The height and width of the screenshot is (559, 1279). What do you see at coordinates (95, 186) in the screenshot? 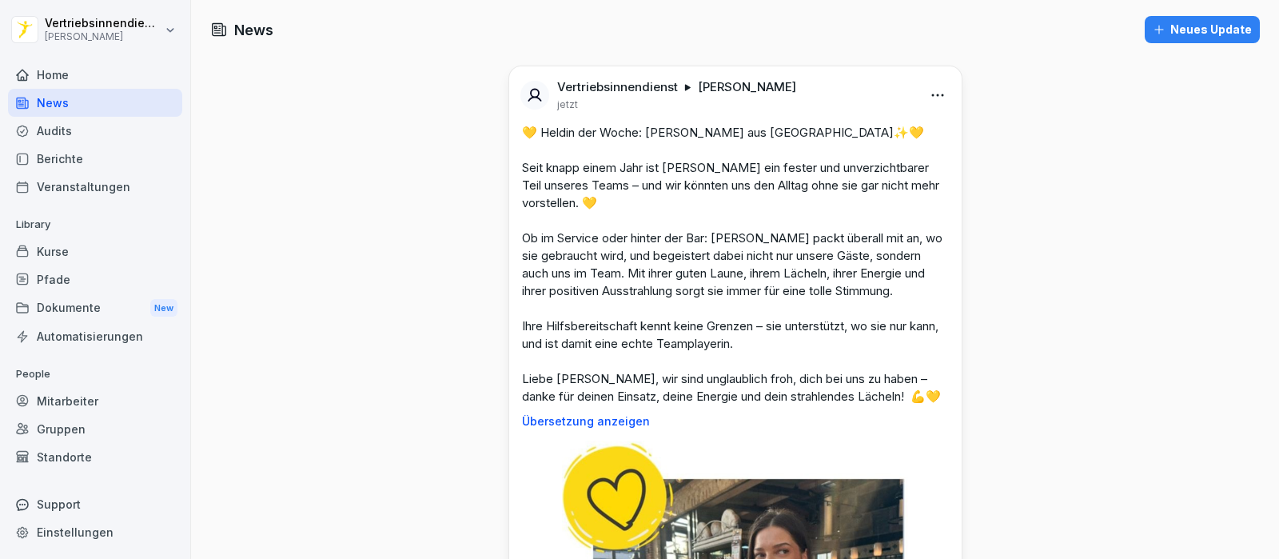
I see `div: Veranstaltungen` at bounding box center [95, 186].